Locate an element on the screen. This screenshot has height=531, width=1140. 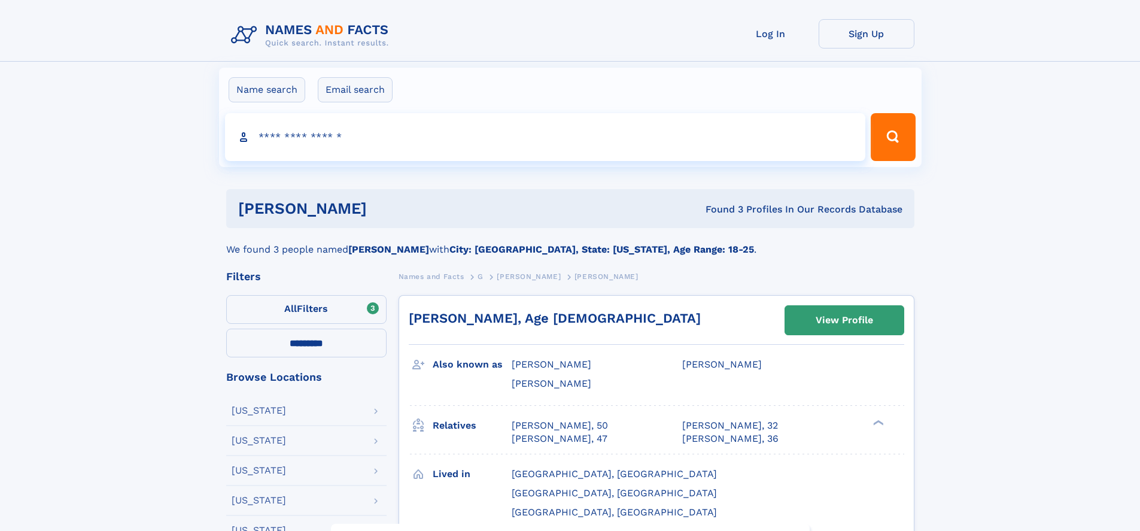
label: Filters is located at coordinates (306, 309).